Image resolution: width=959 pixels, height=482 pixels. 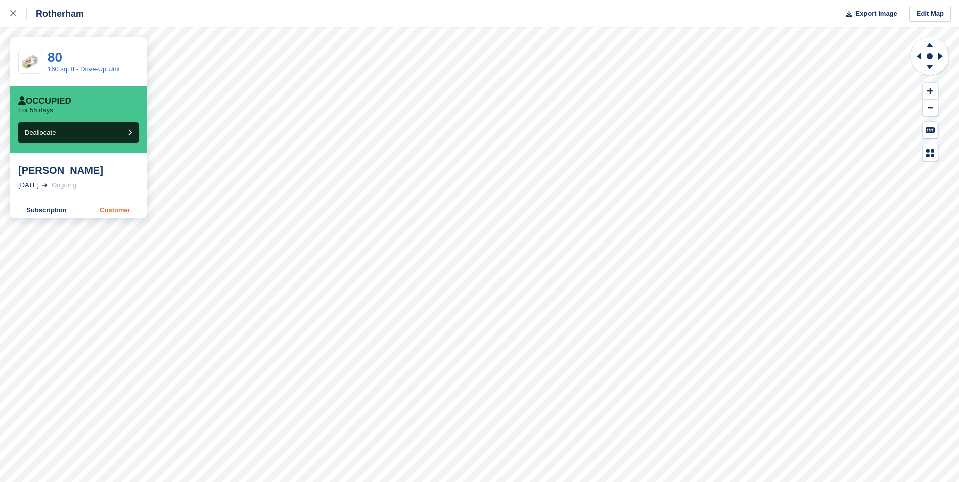 What do you see at coordinates (83, 69) in the screenshot?
I see `a: 160 sq. ft - Drive-Up Unit` at bounding box center [83, 69].